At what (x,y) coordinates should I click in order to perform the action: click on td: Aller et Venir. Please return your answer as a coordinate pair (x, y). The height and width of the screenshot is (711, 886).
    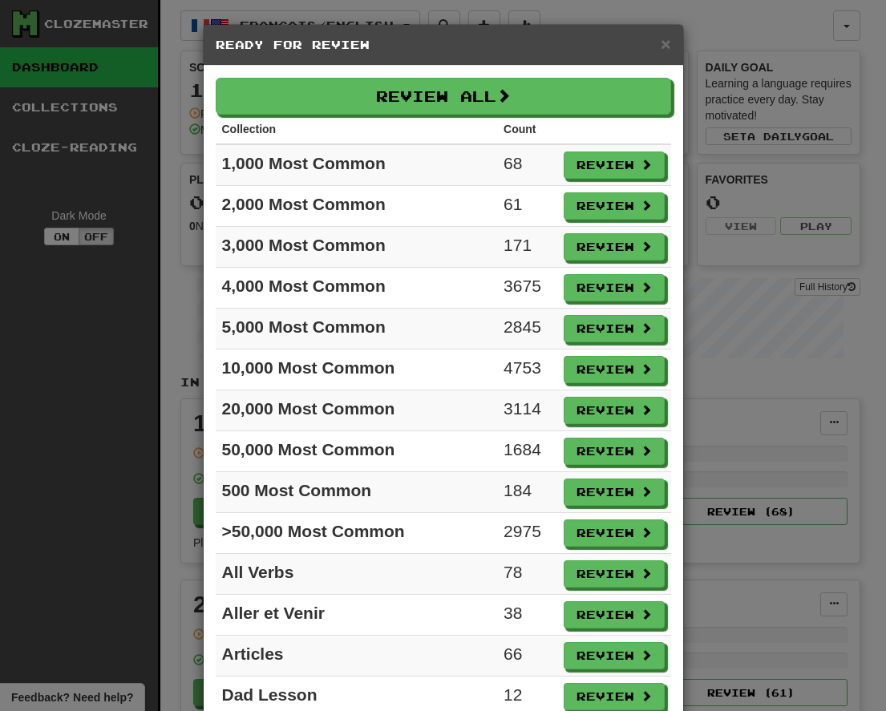
    Looking at the image, I should click on (357, 615).